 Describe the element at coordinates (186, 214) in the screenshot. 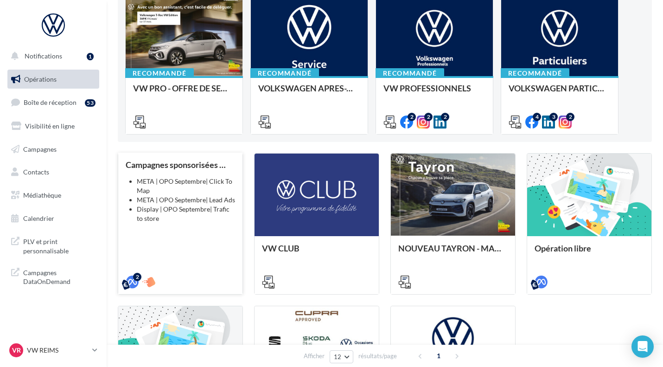

I see `li: Display | OPO Septembre| Trafic to store` at that location.